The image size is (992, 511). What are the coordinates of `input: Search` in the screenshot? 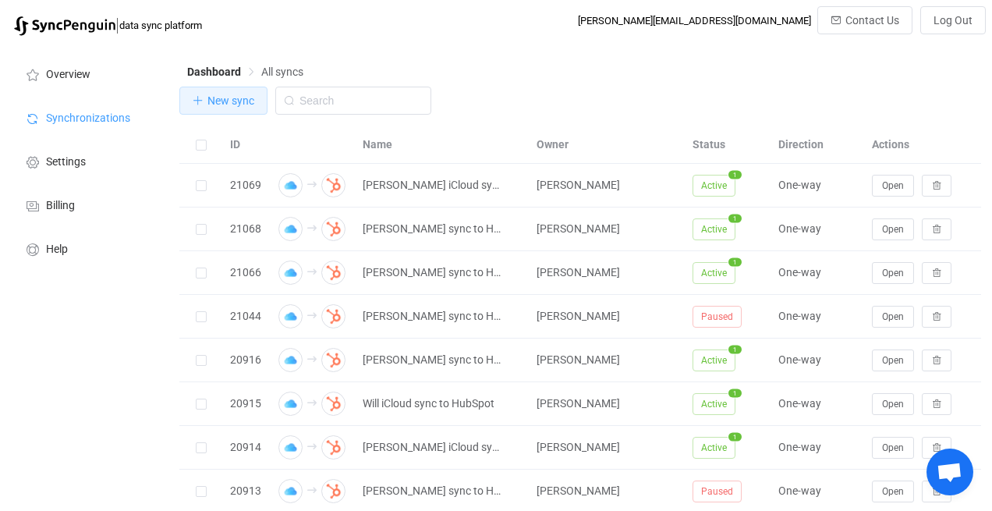 It's located at (353, 101).